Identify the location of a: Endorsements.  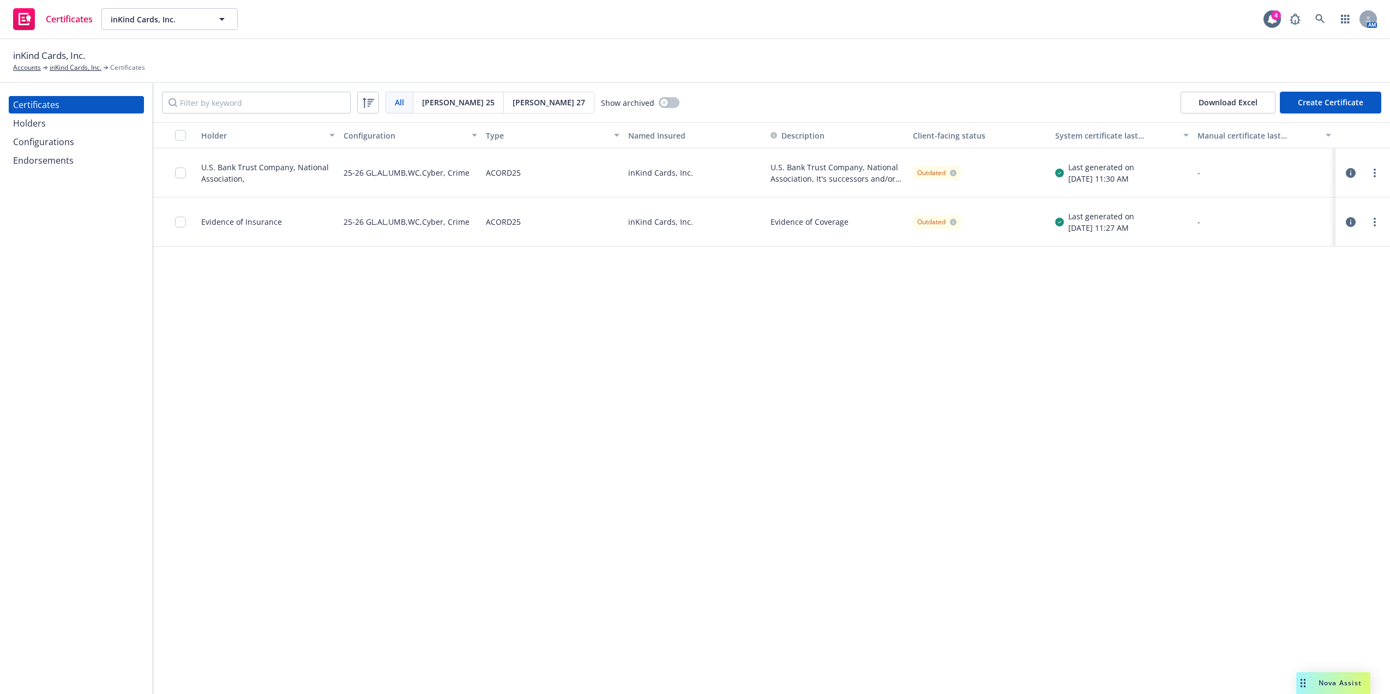
(76, 160).